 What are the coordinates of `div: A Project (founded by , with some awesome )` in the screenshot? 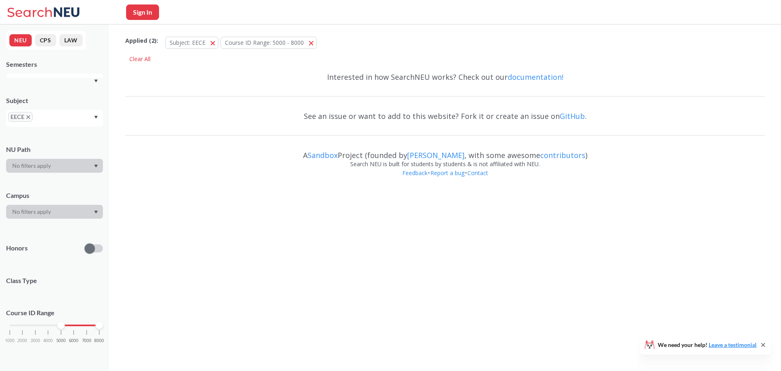 It's located at (445, 151).